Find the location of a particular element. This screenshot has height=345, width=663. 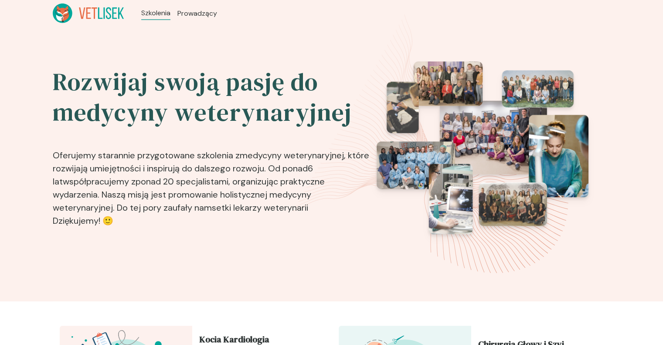

p: Oferujemy starannie przygotowane szkolenia z , które rozwijają umiejętności i inspirują do dalsze... is located at coordinates (212, 183).